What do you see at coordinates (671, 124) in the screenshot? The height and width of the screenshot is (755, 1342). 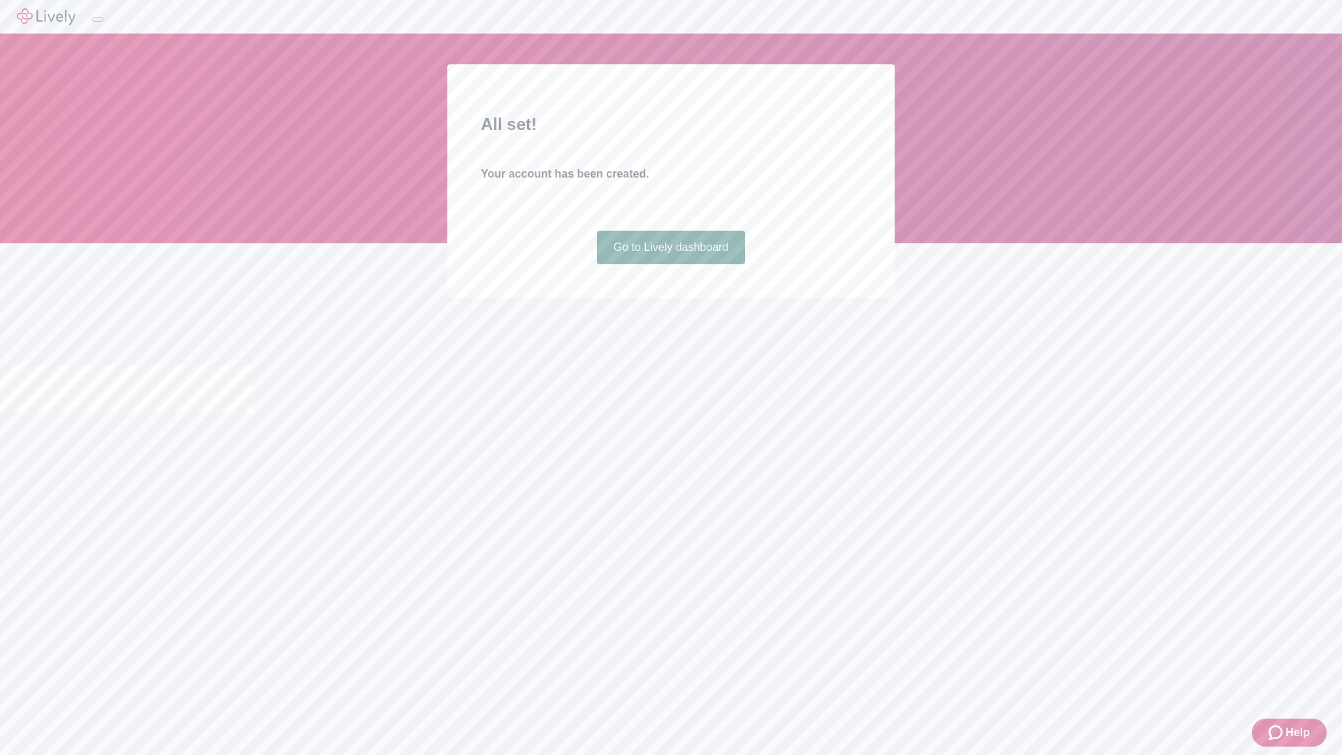 I see `h2: All set!` at bounding box center [671, 124].